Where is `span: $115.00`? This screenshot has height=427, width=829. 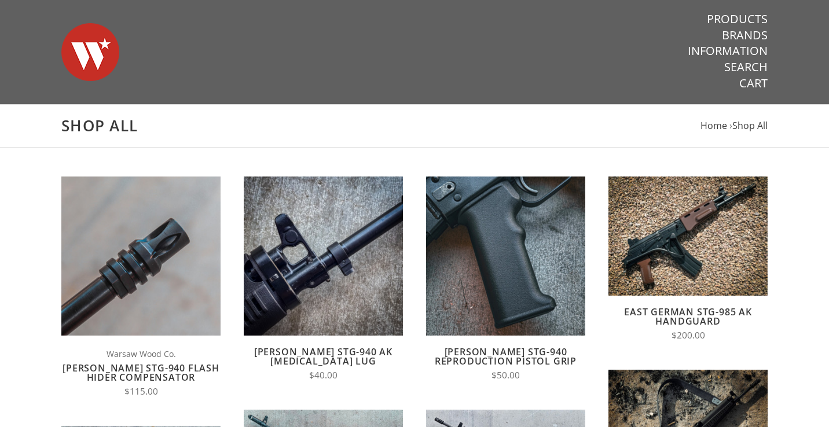
span: $115.00 is located at coordinates (141, 391).